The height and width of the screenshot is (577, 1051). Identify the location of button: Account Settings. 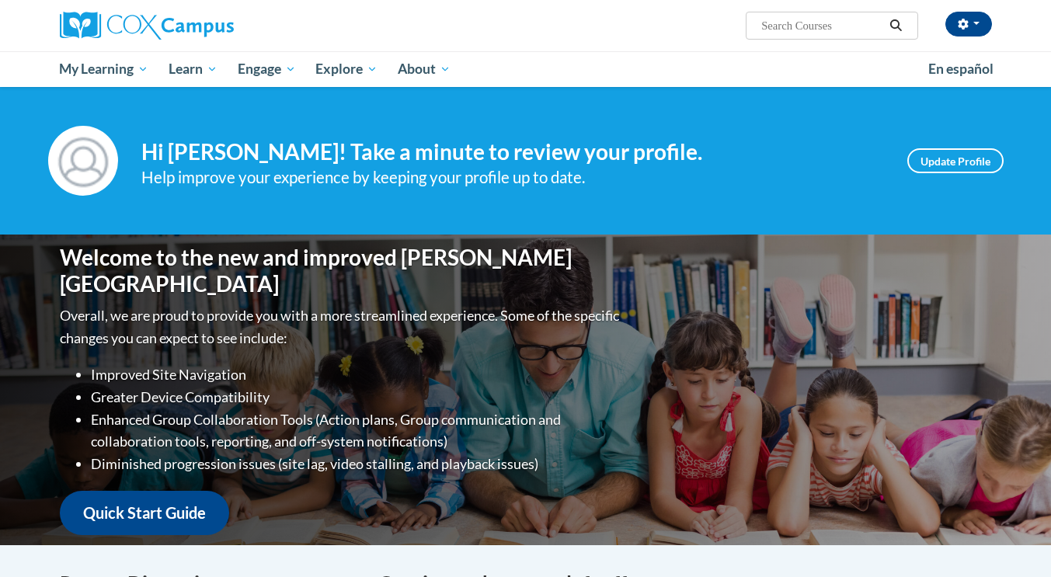
(969, 24).